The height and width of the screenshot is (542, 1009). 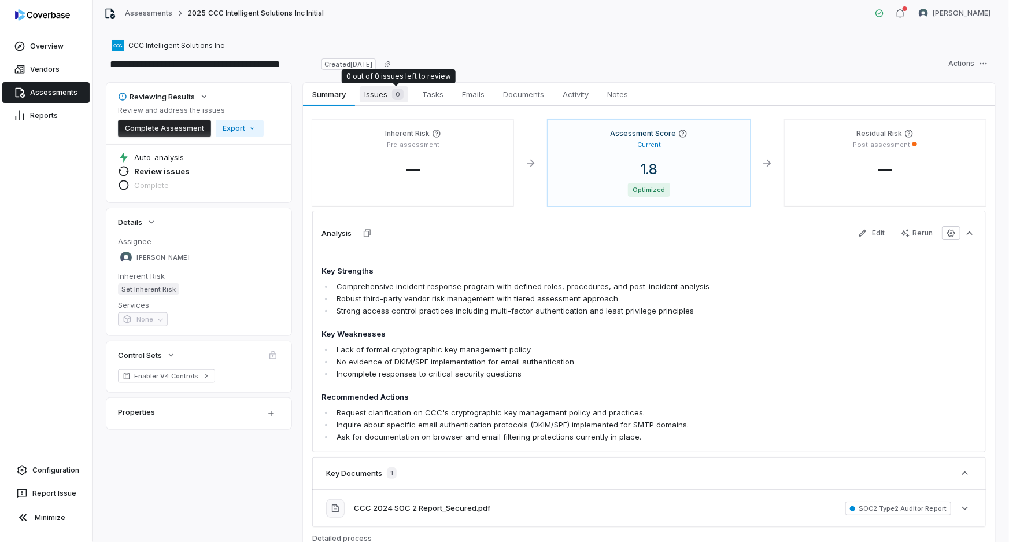 I want to click on div: 0 out of 0 issues left to review, so click(x=398, y=76).